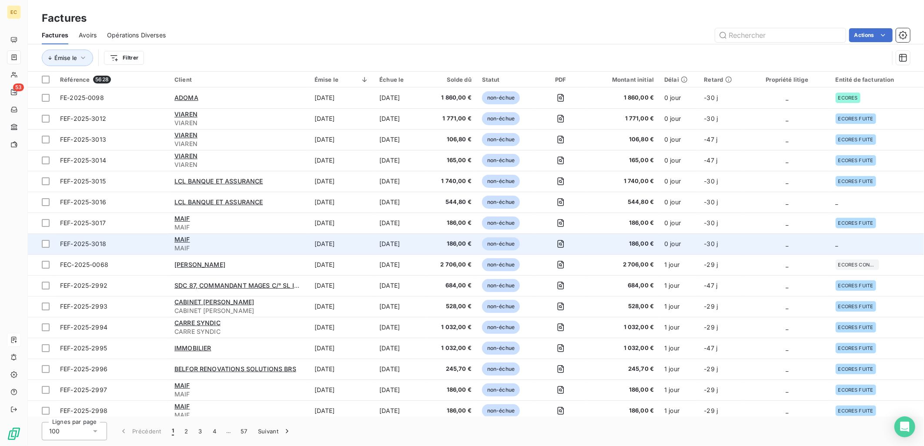  I want to click on button: 1, so click(173, 431).